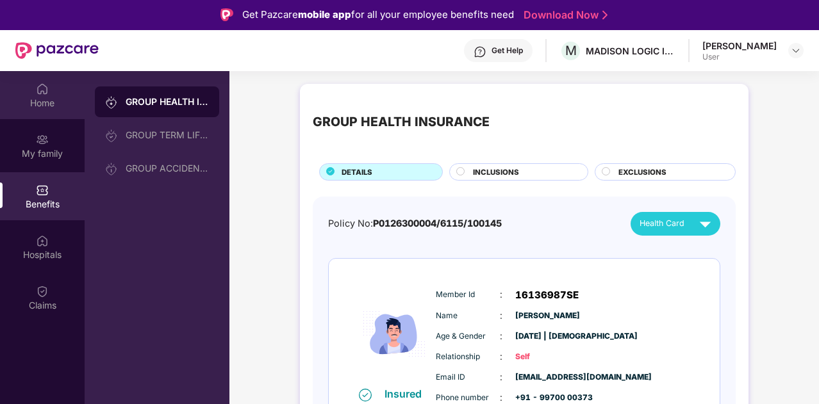  What do you see at coordinates (167, 169) in the screenshot?
I see `div: GROUP ACCIDENTAL INSURANCE` at bounding box center [167, 169].